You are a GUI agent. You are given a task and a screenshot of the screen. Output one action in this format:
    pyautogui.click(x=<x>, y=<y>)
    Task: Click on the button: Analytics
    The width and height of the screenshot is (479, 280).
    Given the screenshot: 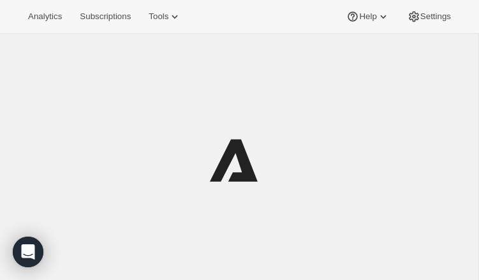 What is the action you would take?
    pyautogui.click(x=45, y=17)
    